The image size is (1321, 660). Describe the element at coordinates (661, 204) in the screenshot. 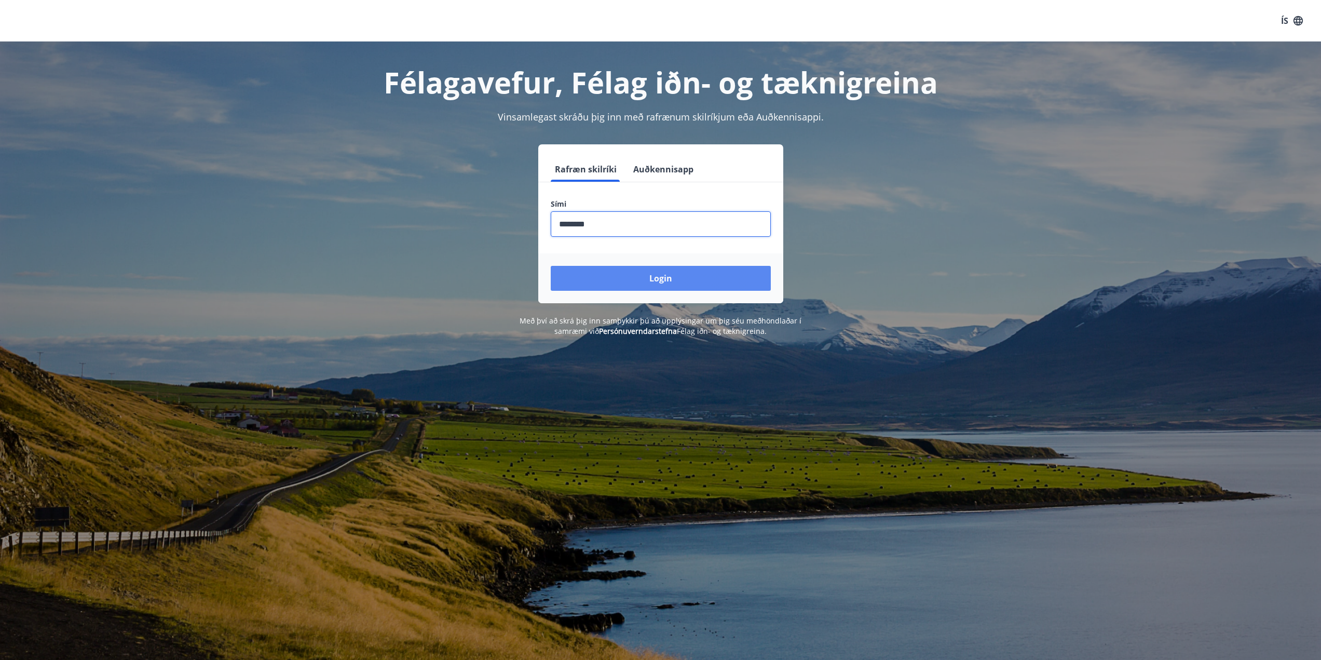

I see `label: Sími` at that location.